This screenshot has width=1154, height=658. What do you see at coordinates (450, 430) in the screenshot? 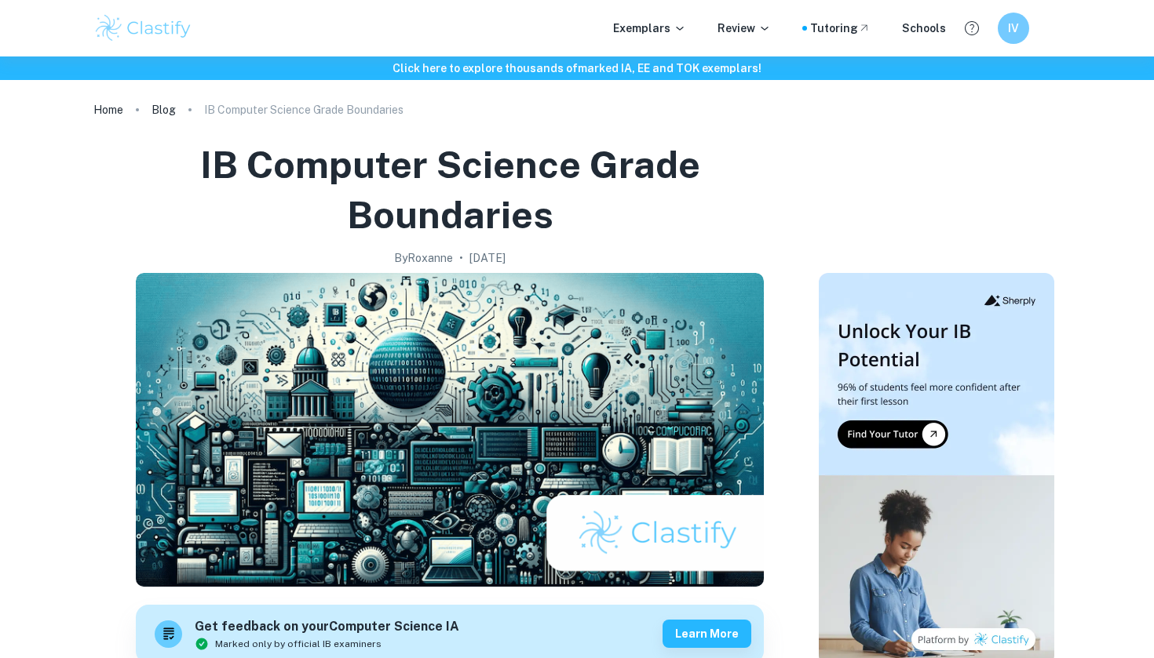
I see `img: IB Computer Science Grade Boundaries cover image` at bounding box center [450, 430].